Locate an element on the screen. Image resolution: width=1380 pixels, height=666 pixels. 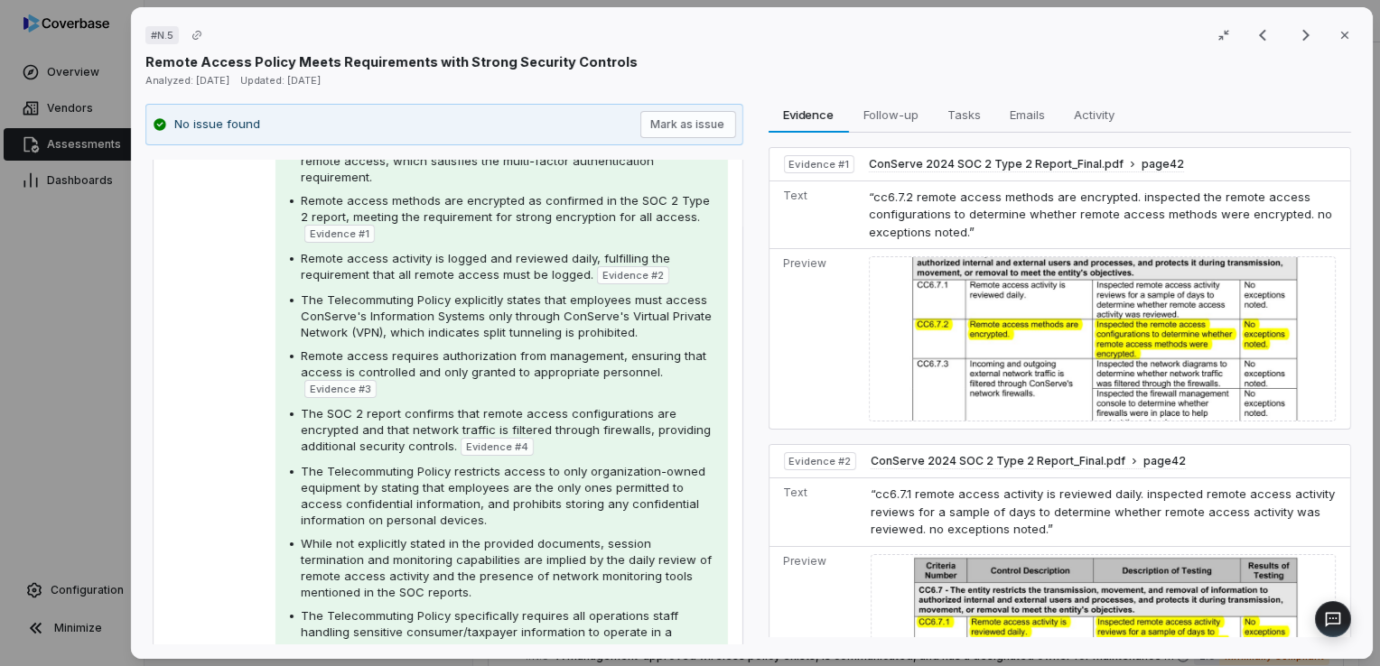
img: d2a08dc6c15548069036eaefb6e7906e_original.jpg_w1200.jpg is located at coordinates (1102, 339).